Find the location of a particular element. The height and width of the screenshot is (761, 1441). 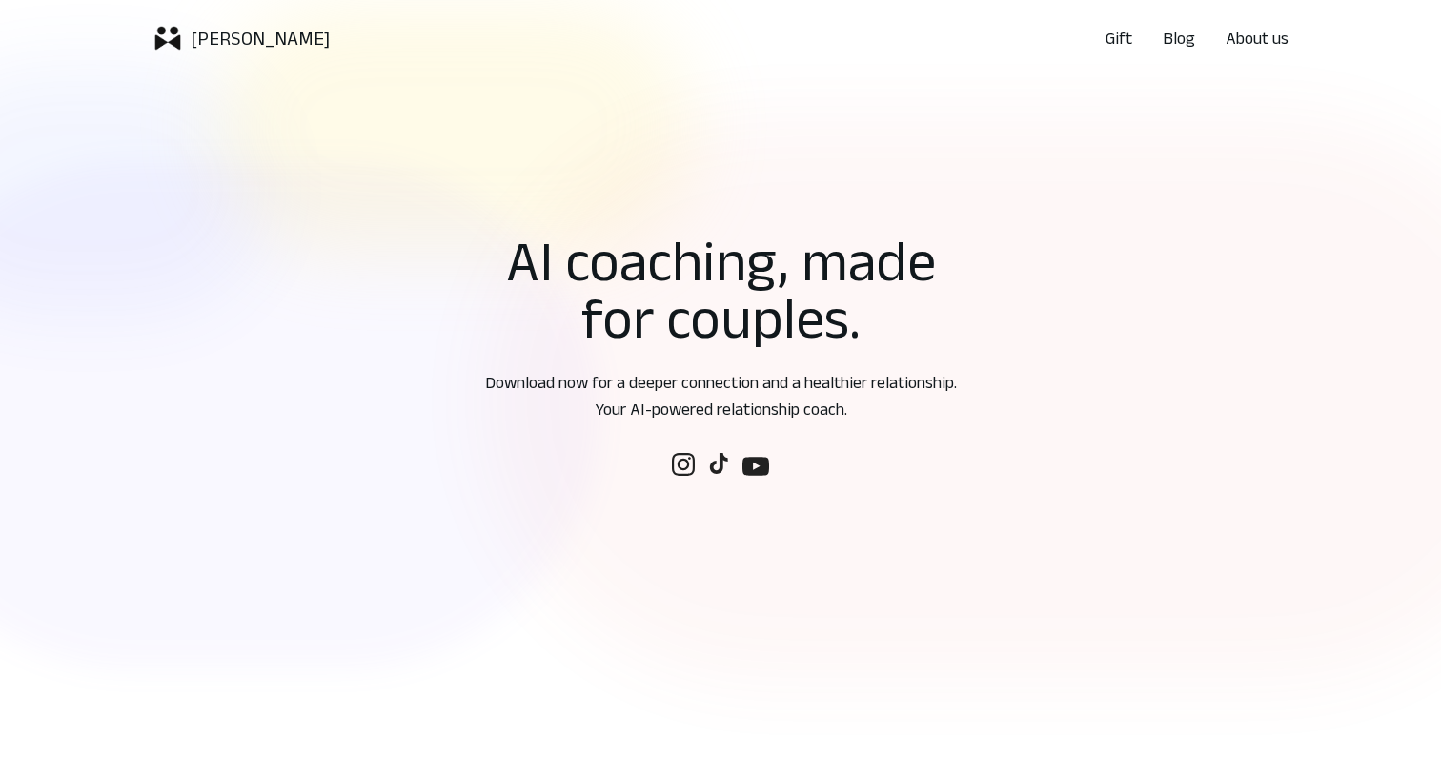

p: Blog is located at coordinates (1179, 38).